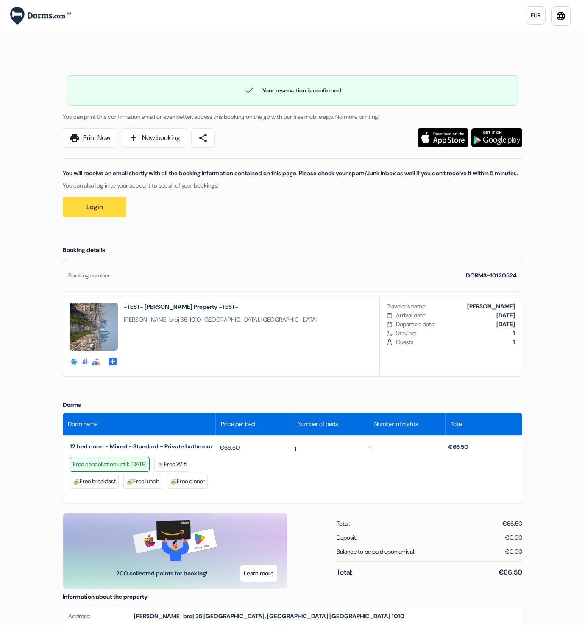 The image size is (585, 625). I want to click on span: Arrival date:, so click(411, 315).